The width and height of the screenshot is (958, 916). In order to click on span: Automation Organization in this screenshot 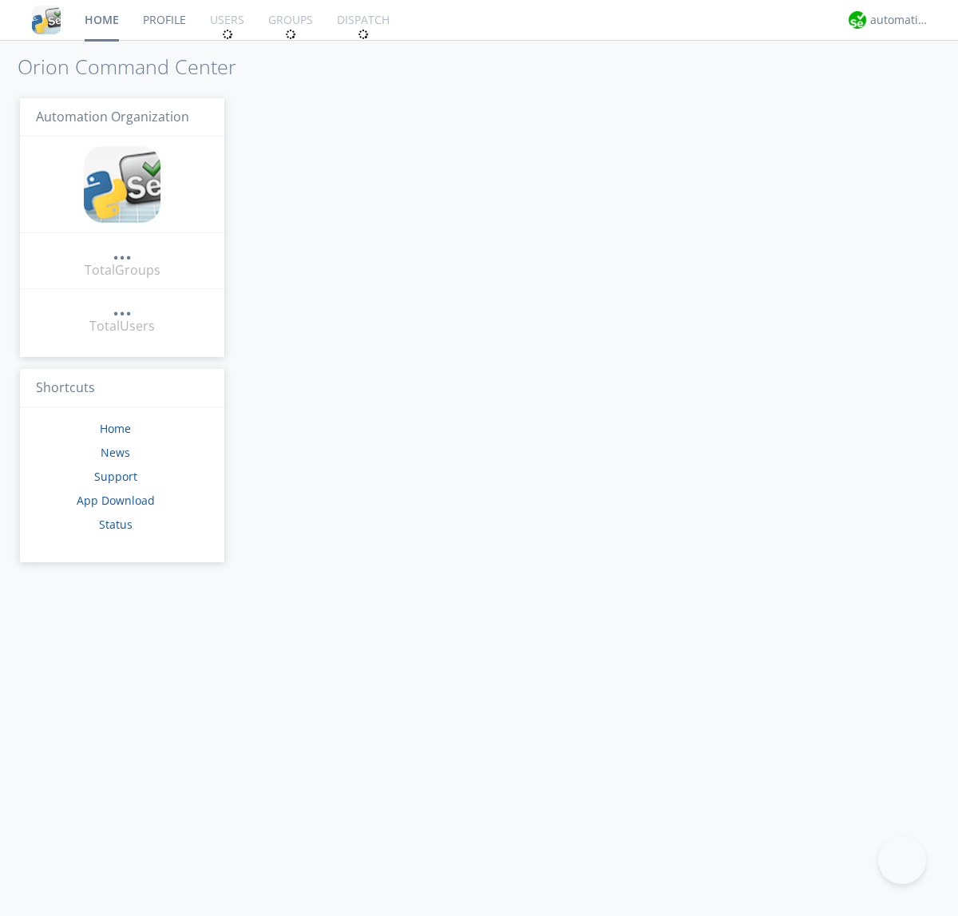, I will do `click(113, 117)`.